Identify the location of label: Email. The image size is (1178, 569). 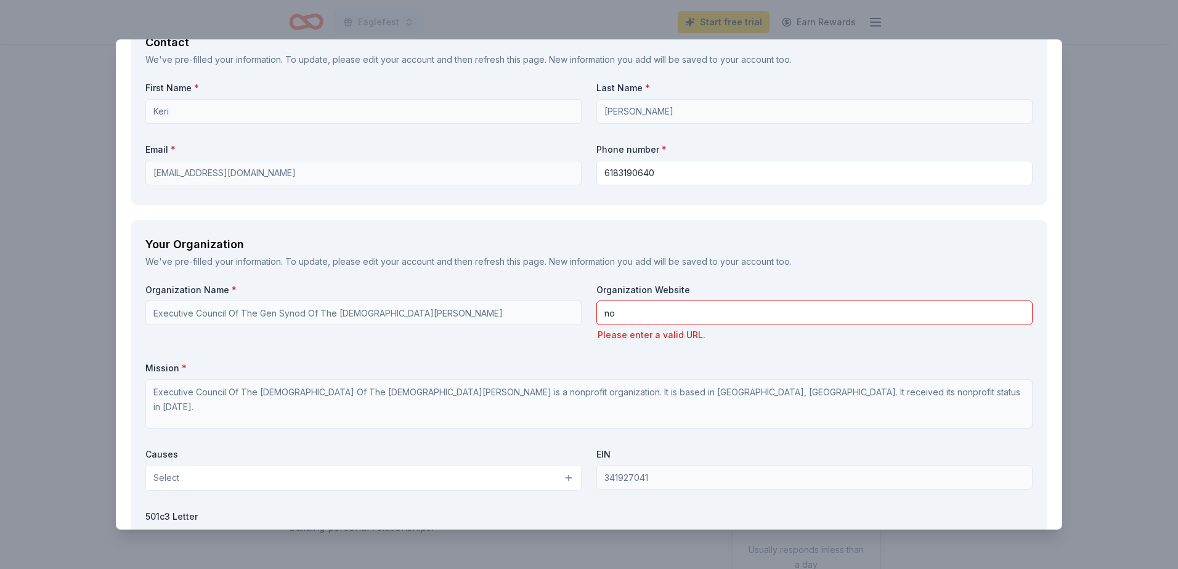
(363, 150).